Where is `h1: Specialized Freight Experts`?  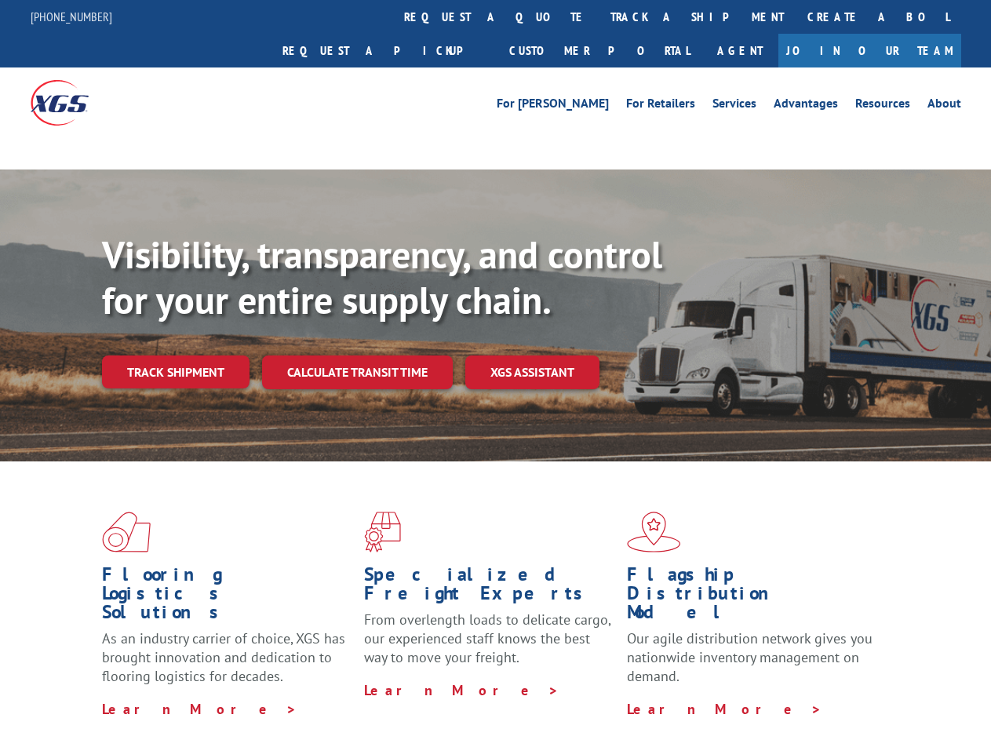 h1: Specialized Freight Experts is located at coordinates (489, 588).